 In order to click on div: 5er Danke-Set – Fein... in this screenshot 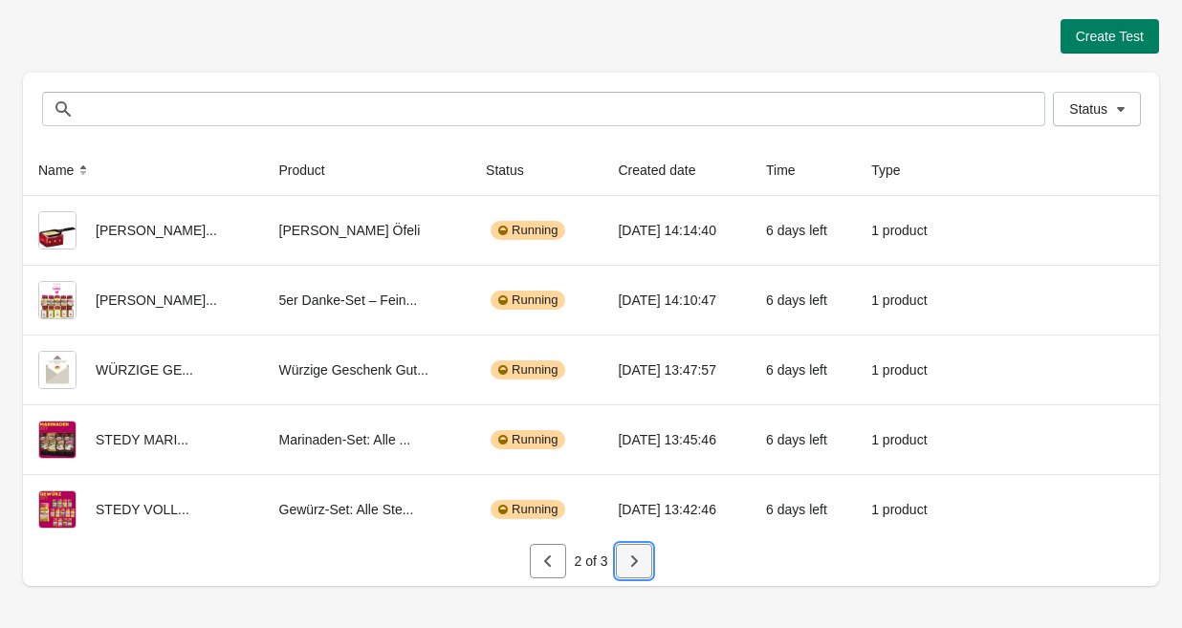, I will do `click(367, 300)`.